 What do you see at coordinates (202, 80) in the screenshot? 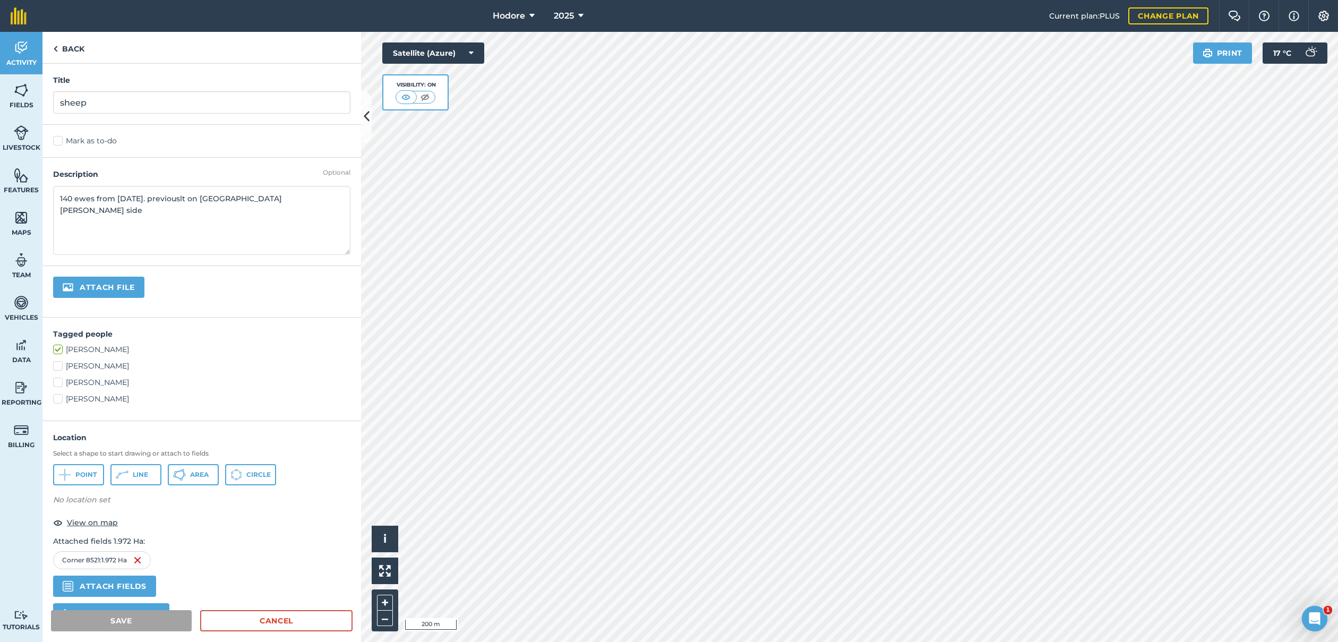
I see `h4: Title` at bounding box center [202, 80].